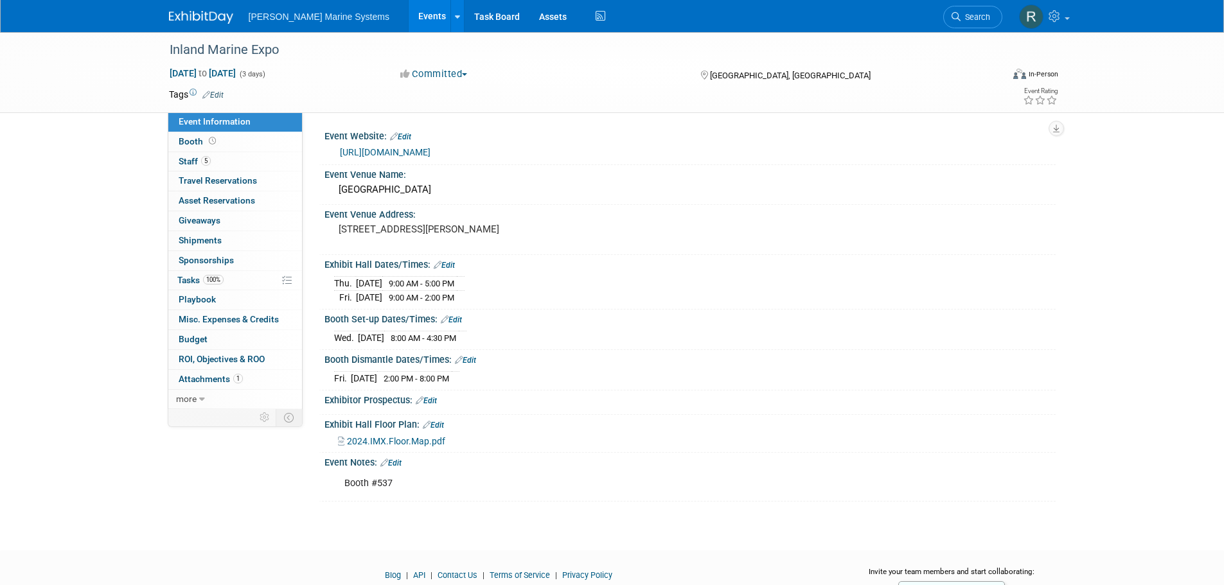 The height and width of the screenshot is (585, 1224). Describe the element at coordinates (215, 121) in the screenshot. I see `span: Event Information` at that location.